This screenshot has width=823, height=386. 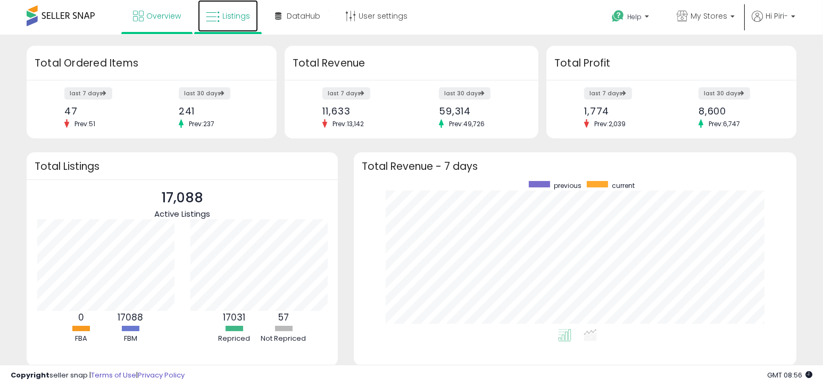 What do you see at coordinates (85, 123) in the screenshot?
I see `span: Prev: 51` at bounding box center [85, 123].